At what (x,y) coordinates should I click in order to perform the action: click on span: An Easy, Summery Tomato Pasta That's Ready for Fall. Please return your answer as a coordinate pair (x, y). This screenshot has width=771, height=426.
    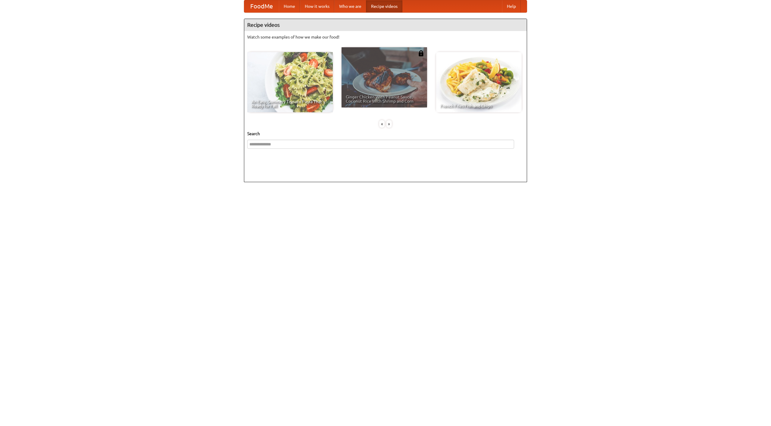
    Looking at the image, I should click on (290, 104).